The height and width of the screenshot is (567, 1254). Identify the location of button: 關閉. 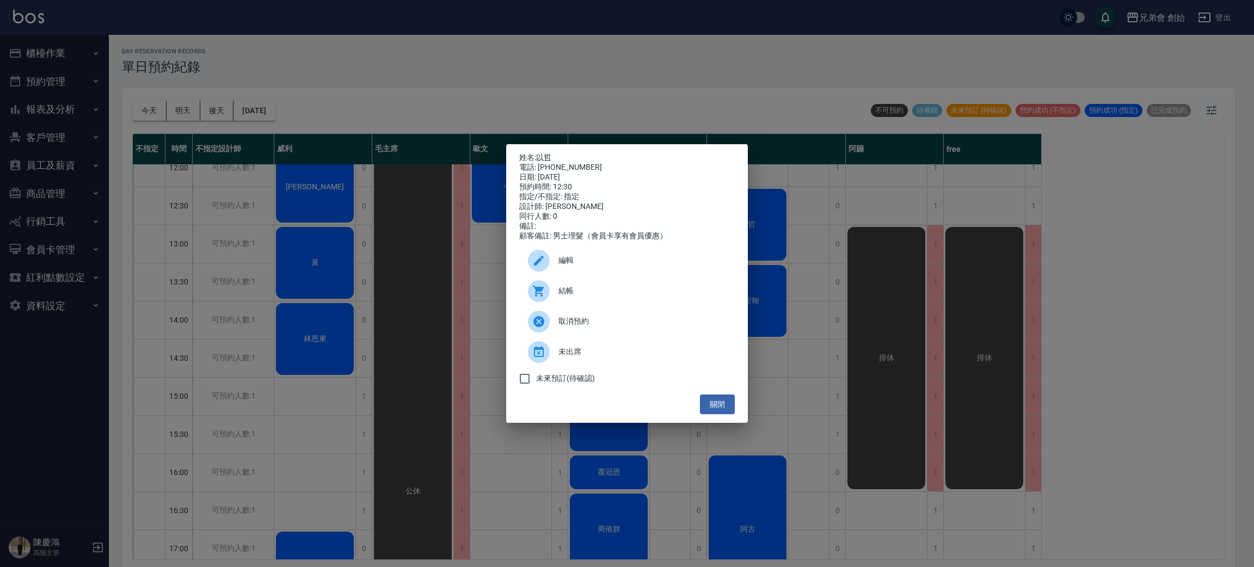
(717, 404).